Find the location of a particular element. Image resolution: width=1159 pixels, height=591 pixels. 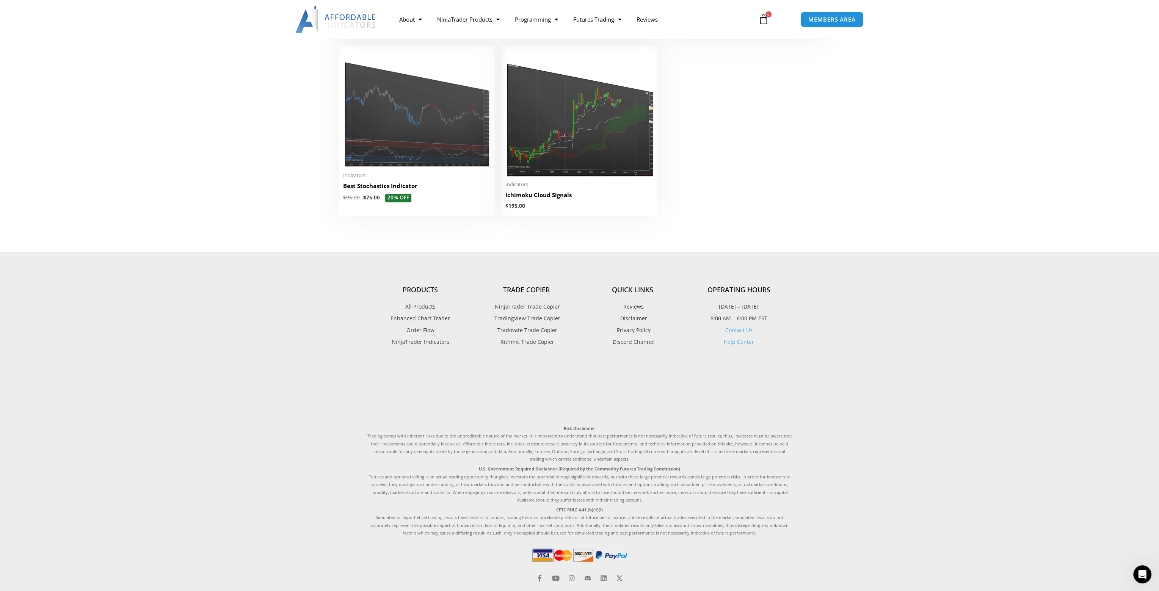

strong: U.S. Government Required Disclaimer (Required by the Commodity Futures Trading Commission) is located at coordinates (579, 468).